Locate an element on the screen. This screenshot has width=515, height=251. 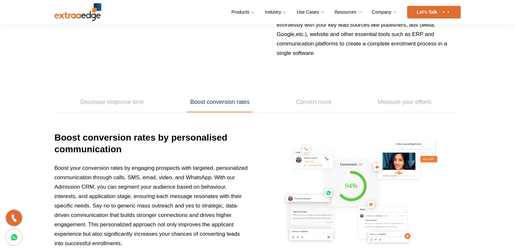
a: Company is located at coordinates (384, 12).